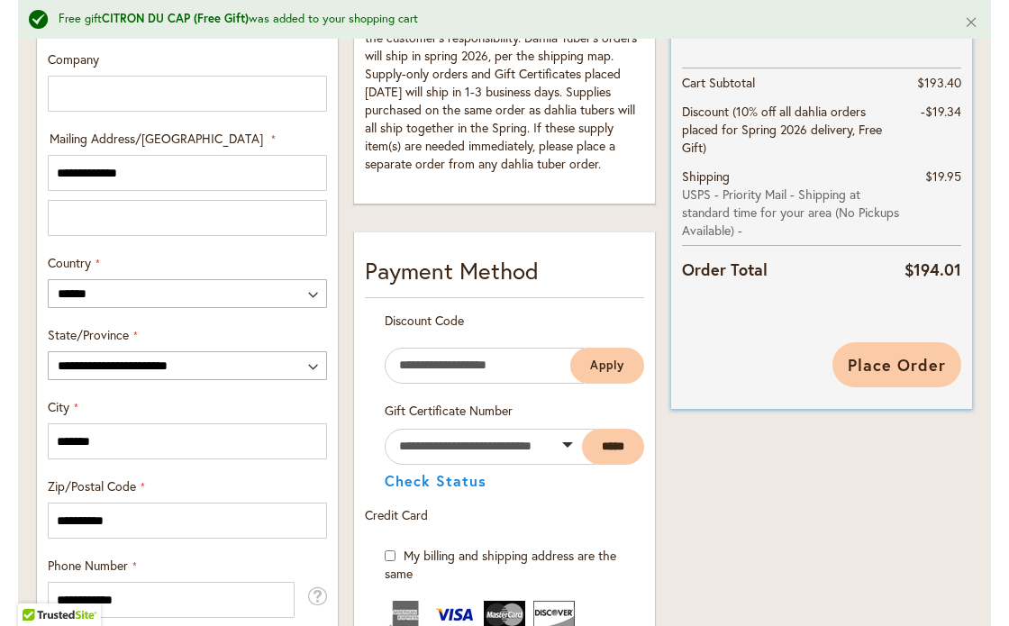 The height and width of the screenshot is (626, 1009). Describe the element at coordinates (88, 334) in the screenshot. I see `span: State/Province` at that location.